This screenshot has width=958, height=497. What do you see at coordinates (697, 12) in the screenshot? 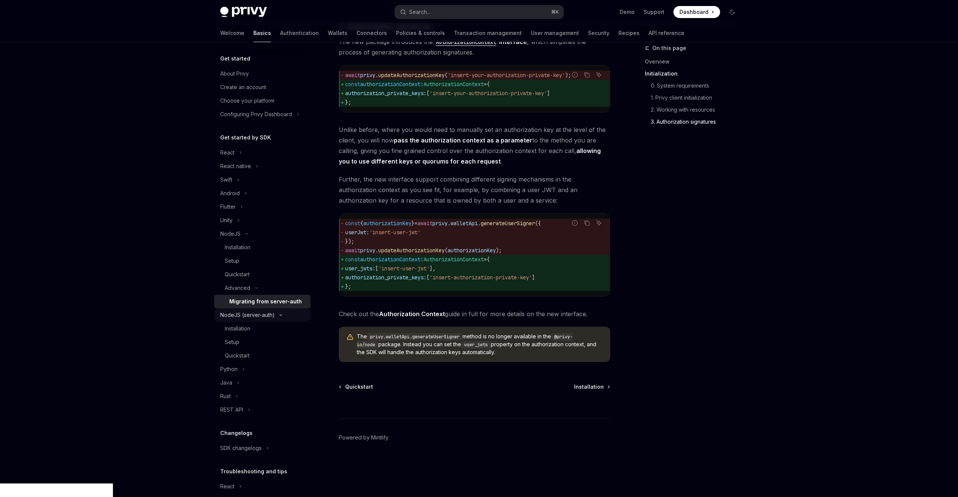
I see `a: Dashboard` at bounding box center [697, 12].